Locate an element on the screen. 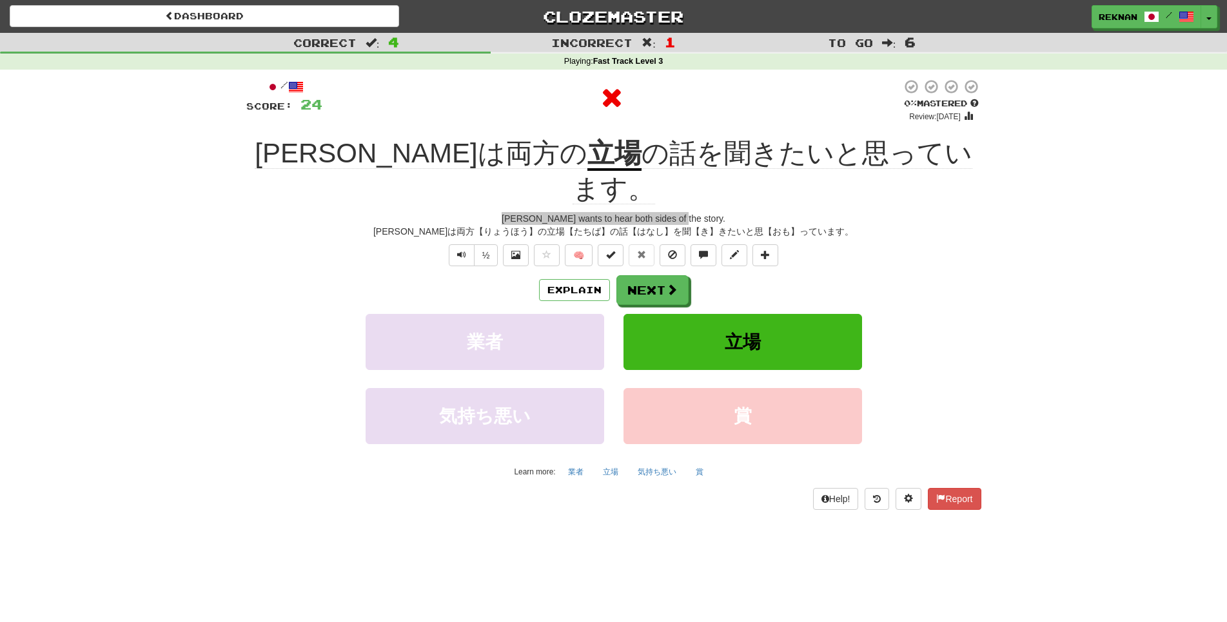 This screenshot has height=622, width=1227. button: Reset to 0% Mastered (alt+r) is located at coordinates (641, 255).